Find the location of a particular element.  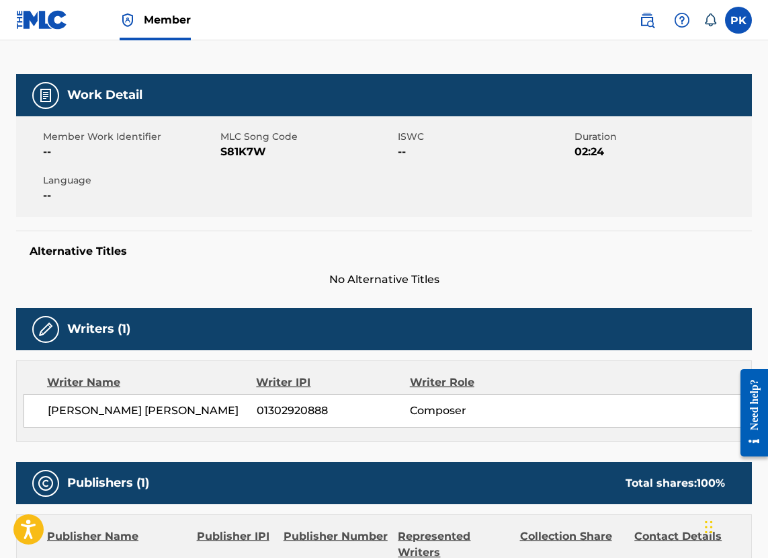

span: ISWC is located at coordinates (485, 136).